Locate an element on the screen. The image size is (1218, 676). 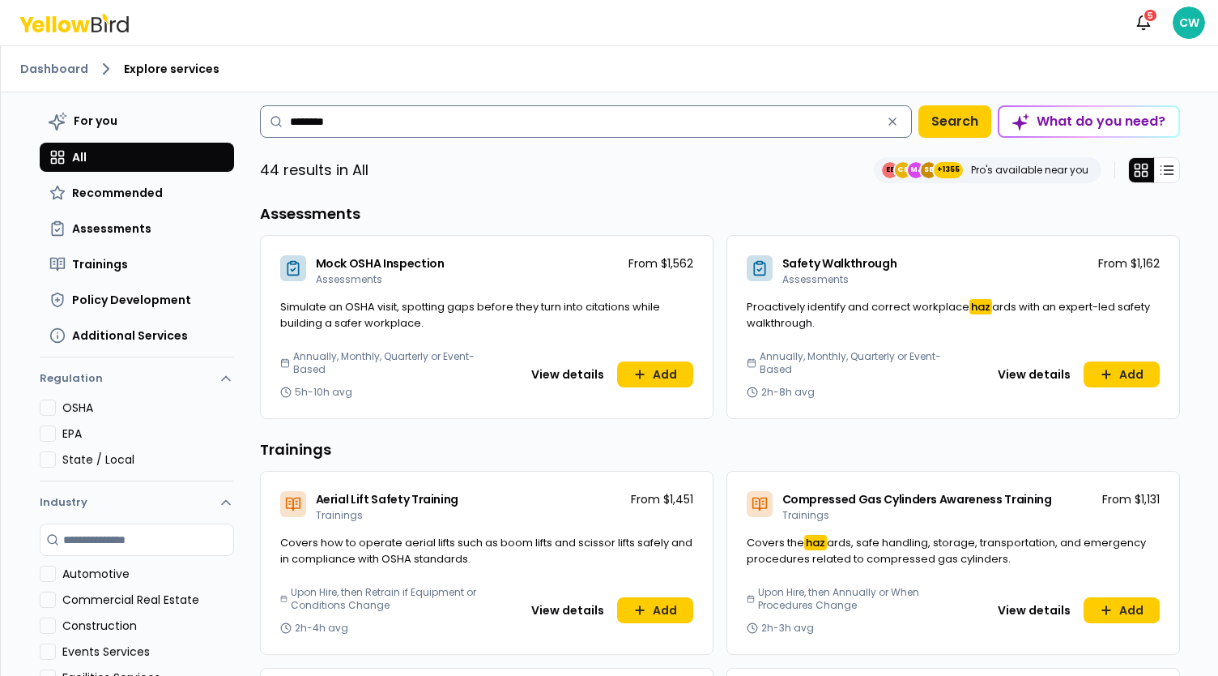
span: Upon Hire, then Retrain if Equipment or Conditions Change is located at coordinates (386, 599).